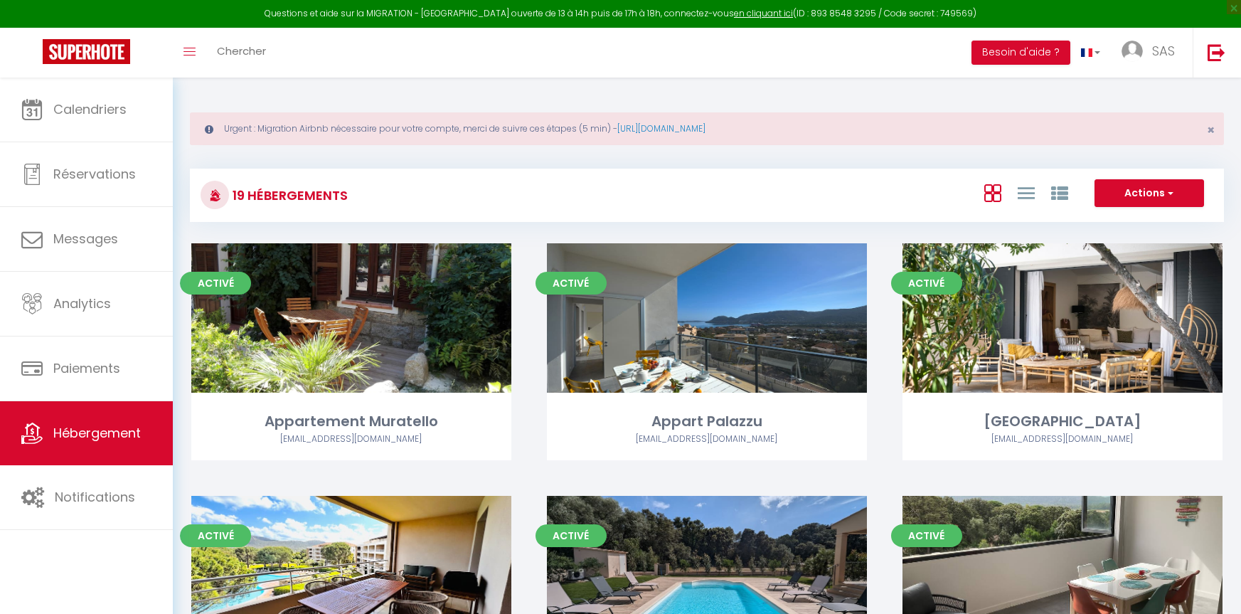 This screenshot has height=614, width=1241. Describe the element at coordinates (1021, 53) in the screenshot. I see `button: Besoin d'aide ?` at that location.